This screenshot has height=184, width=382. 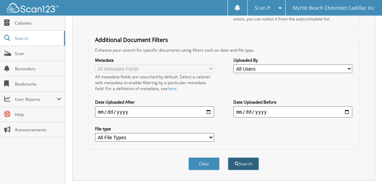 What do you see at coordinates (263, 8) in the screenshot?
I see `span: Scan P.` at bounding box center [263, 8].